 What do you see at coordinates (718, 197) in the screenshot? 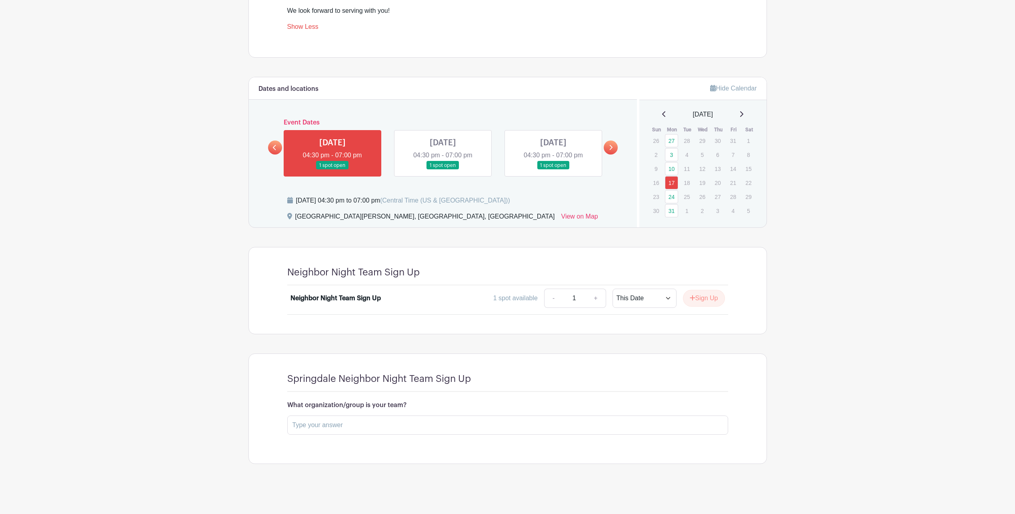
I see `p: 27` at bounding box center [718, 197].